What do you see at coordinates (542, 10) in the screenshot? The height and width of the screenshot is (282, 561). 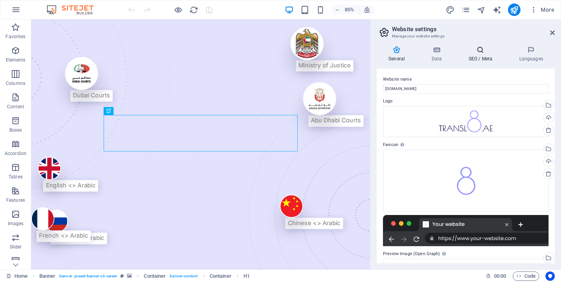 I see `span: More` at bounding box center [542, 10].